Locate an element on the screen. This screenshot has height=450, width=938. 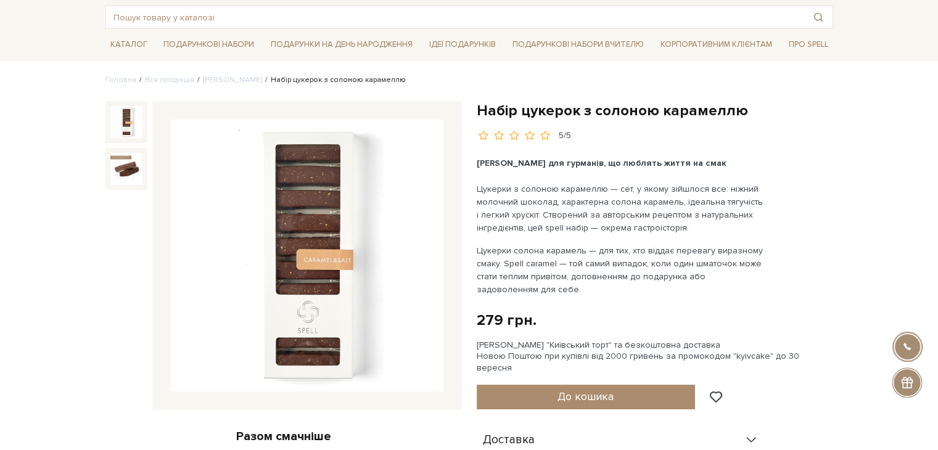
a: Подарункові набори is located at coordinates (209, 44).